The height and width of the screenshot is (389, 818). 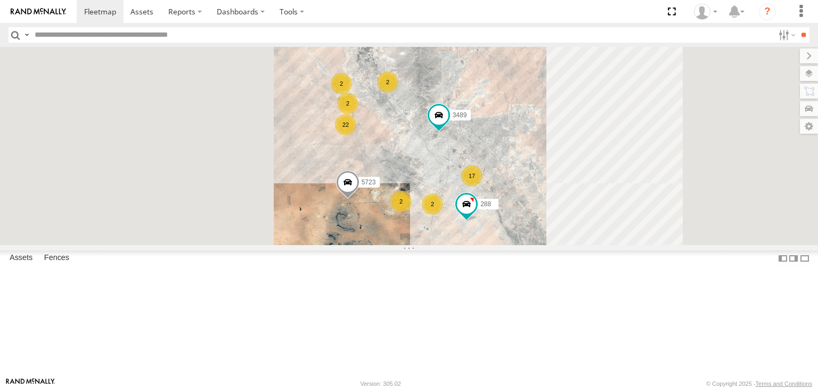 I want to click on a: Visit our Website, so click(x=30, y=383).